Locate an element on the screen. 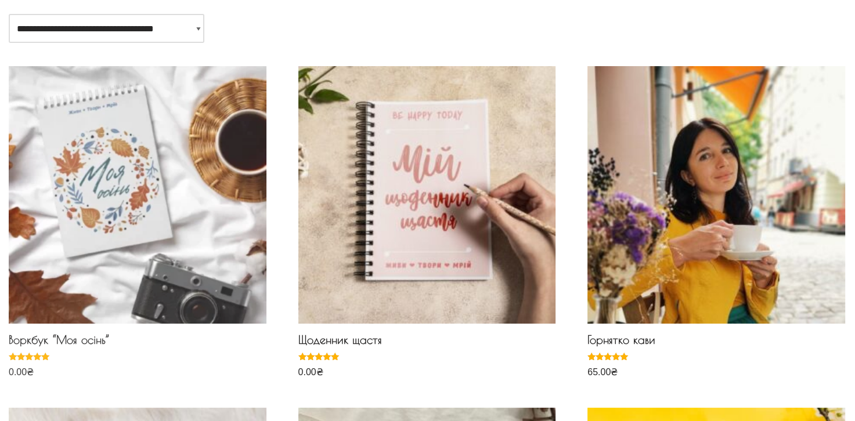 This screenshot has height=421, width=855. bdi: 65.00 is located at coordinates (602, 372).